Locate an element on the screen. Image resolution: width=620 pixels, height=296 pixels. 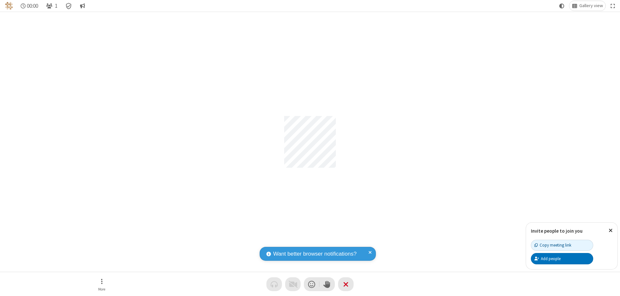
span: Gallery view is located at coordinates (591, 6).